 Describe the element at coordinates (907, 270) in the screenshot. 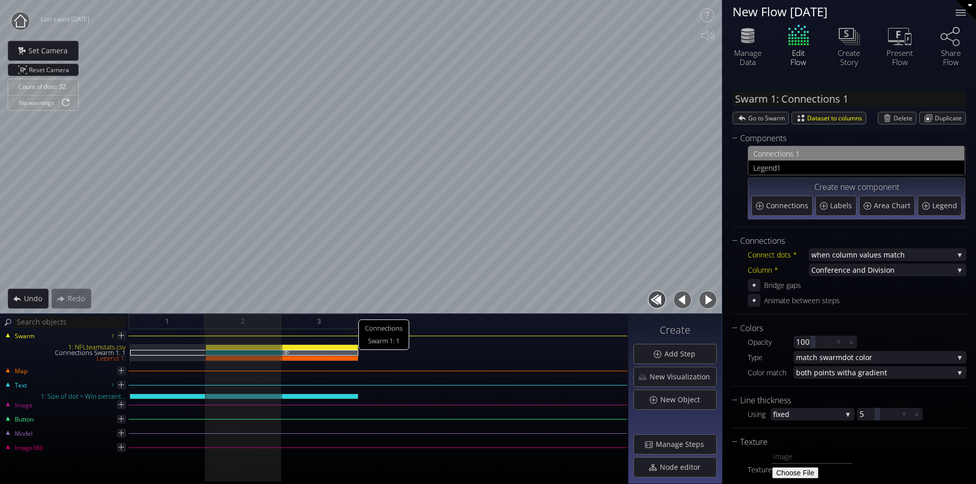

I see `span: d Division` at that location.